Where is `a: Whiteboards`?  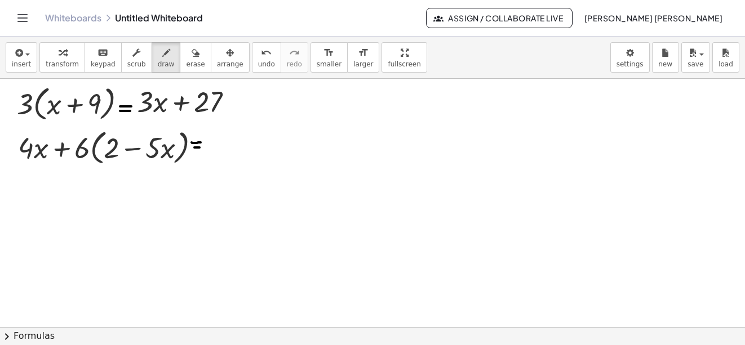
a: Whiteboards is located at coordinates (73, 18).